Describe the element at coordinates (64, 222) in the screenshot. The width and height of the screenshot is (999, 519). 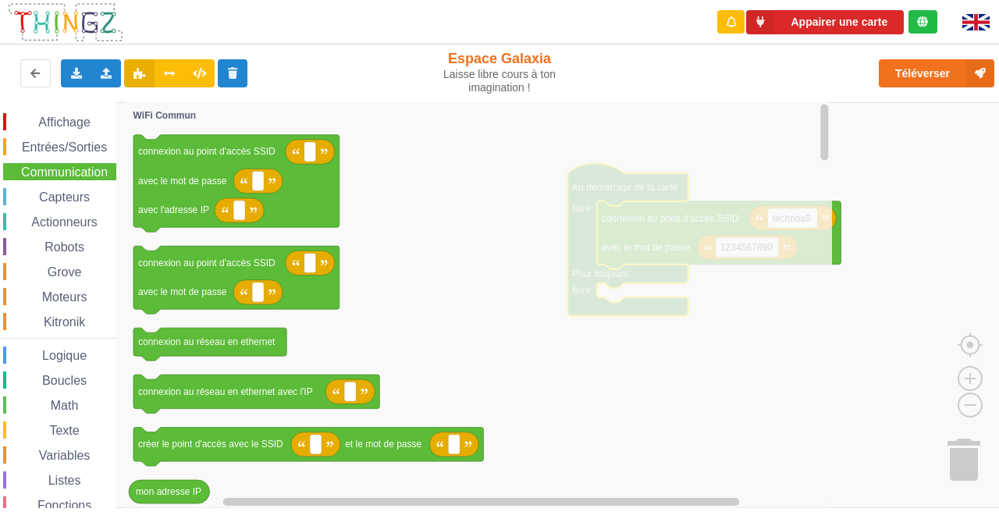
I see `span: Actionneurs` at that location.